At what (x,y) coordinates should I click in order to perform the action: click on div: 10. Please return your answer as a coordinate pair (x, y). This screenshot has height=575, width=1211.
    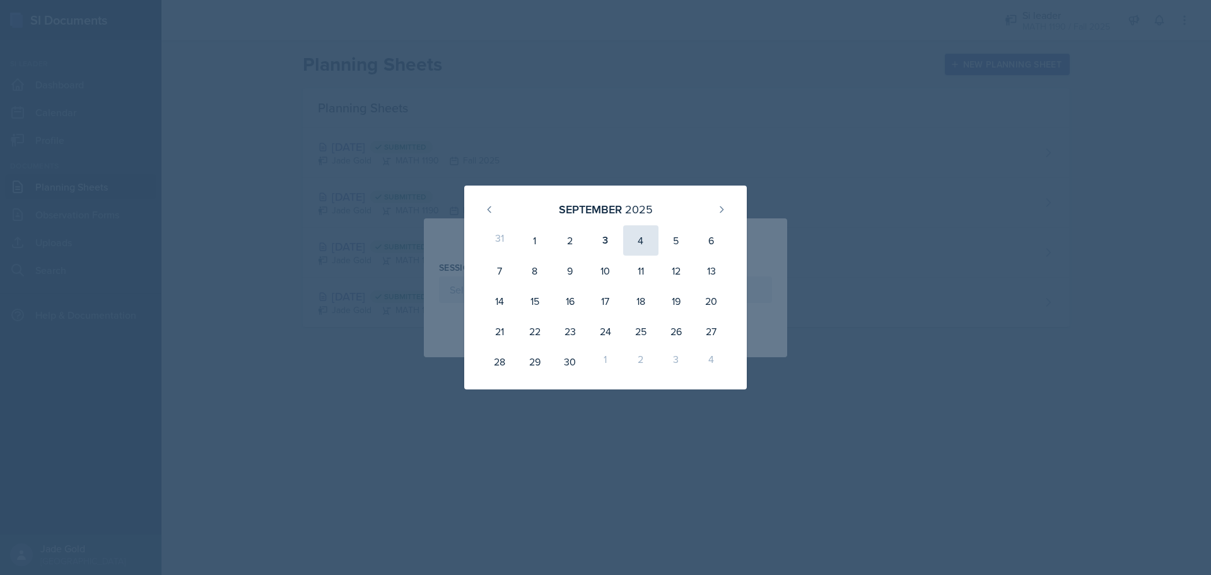
    Looking at the image, I should click on (606, 271).